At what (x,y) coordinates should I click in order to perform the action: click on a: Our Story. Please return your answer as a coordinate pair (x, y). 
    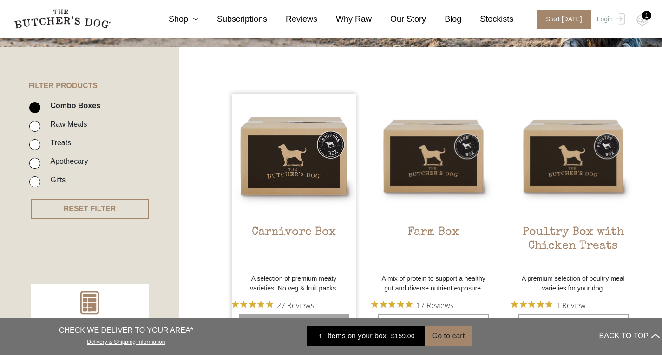
    Looking at the image, I should click on (399, 19).